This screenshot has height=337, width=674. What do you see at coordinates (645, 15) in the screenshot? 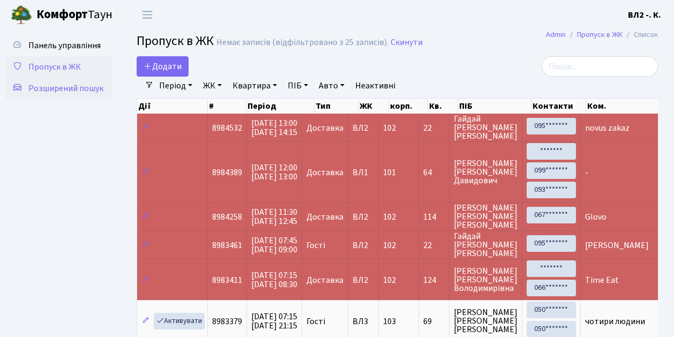
I see `a: ВЛ2 -. К.` at bounding box center [645, 15].